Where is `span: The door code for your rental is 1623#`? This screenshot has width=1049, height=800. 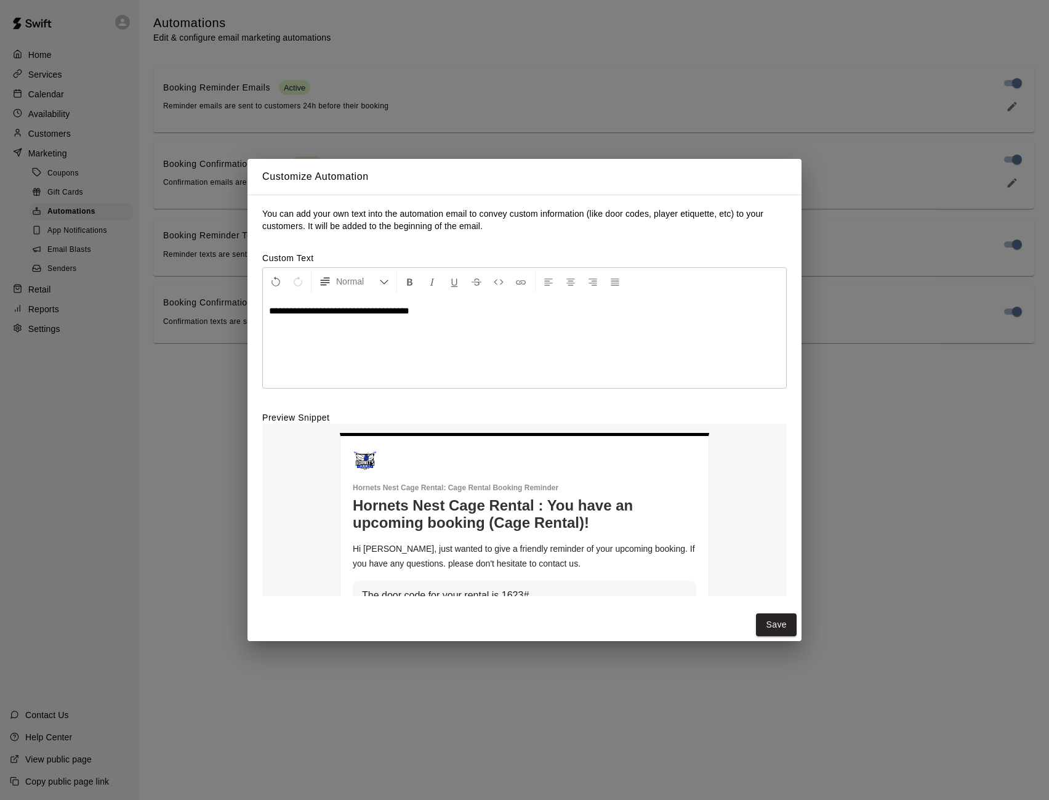 span: The door code for your rental is 1623# is located at coordinates (445, 595).